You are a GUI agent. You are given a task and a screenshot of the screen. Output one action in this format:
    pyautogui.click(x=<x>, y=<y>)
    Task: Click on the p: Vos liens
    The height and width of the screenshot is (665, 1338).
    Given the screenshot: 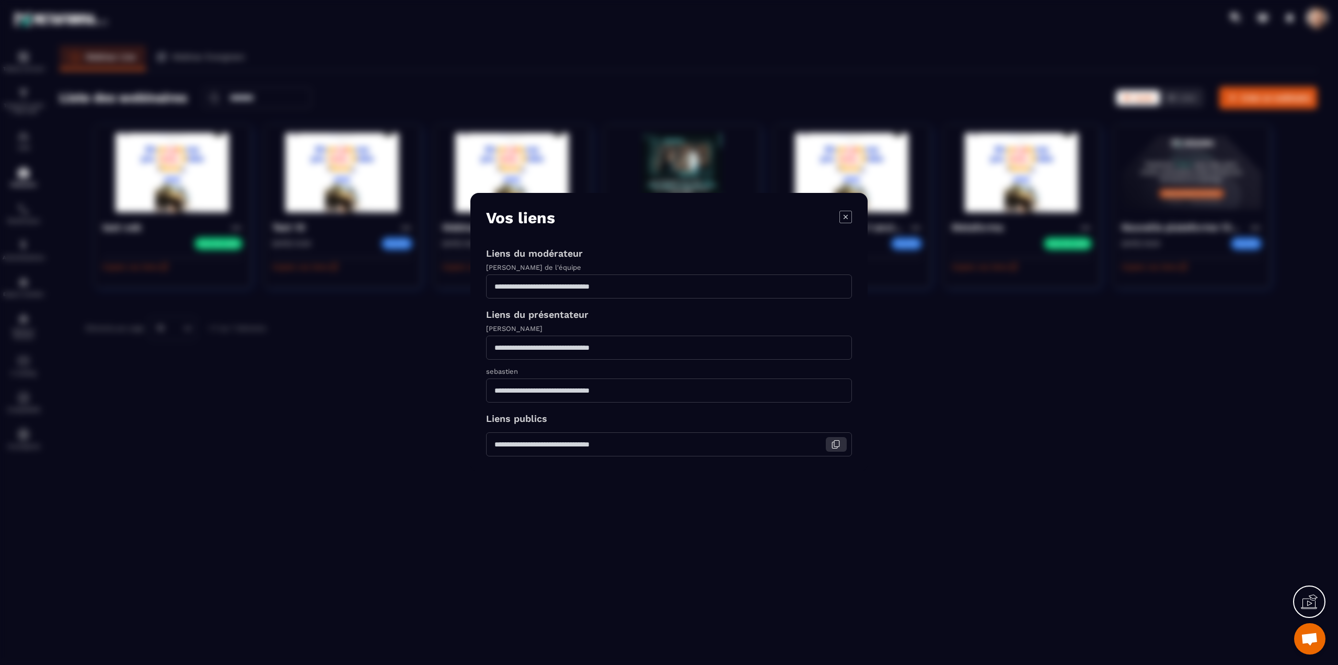 What is the action you would take?
    pyautogui.click(x=520, y=217)
    